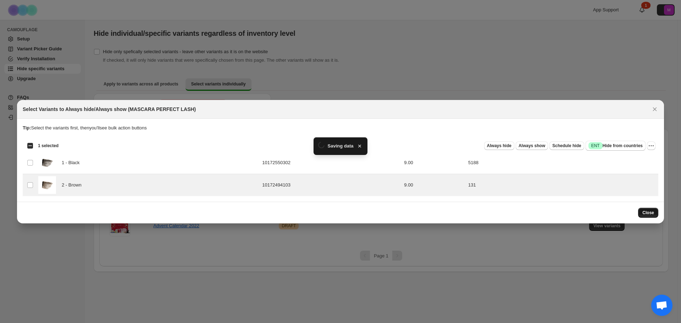 This screenshot has height=323, width=681. What do you see at coordinates (499, 146) in the screenshot?
I see `span: Always hide` at bounding box center [499, 146].